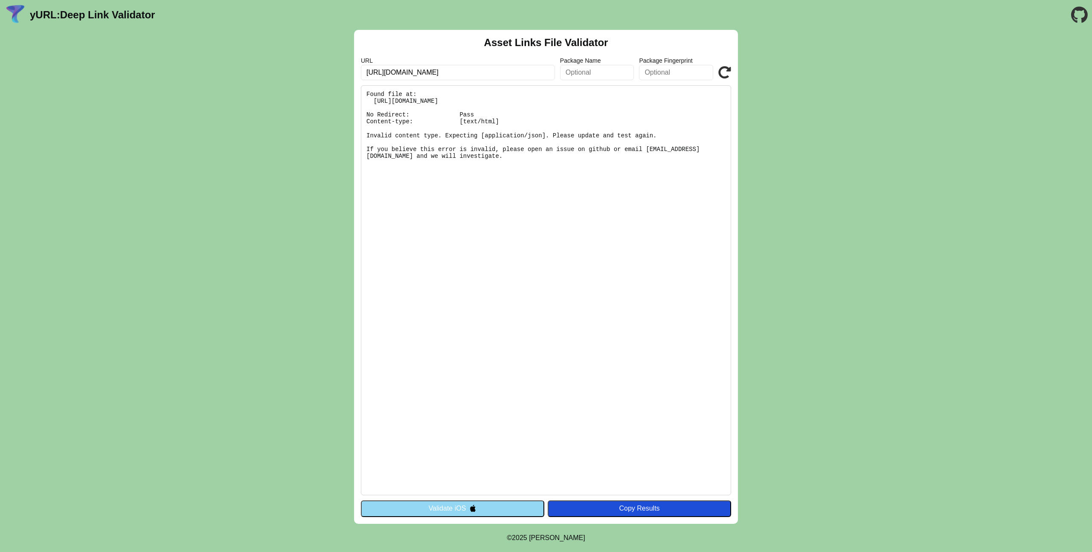 Image resolution: width=1092 pixels, height=552 pixels. Describe the element at coordinates (546, 43) in the screenshot. I see `h2: Asset Links File Validator` at that location.